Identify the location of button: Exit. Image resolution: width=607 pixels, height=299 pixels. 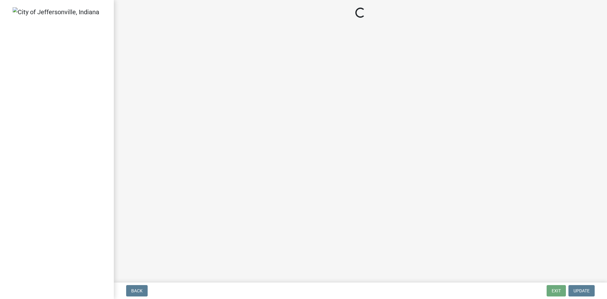
(556, 291).